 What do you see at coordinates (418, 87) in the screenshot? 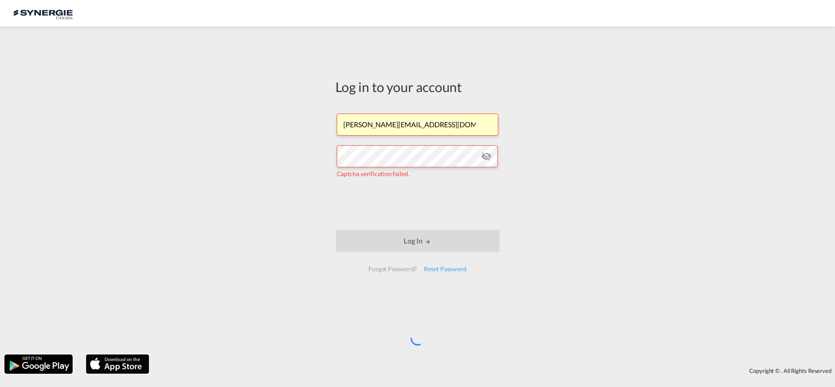
I see `div: Log in to your account` at bounding box center [418, 87].